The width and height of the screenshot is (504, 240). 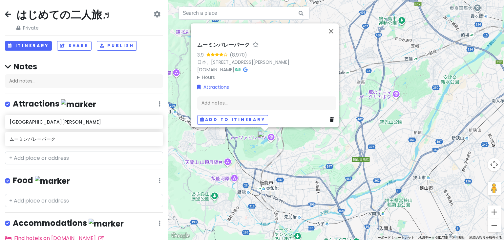 I want to click on button: ズームイン, so click(x=495, y=212).